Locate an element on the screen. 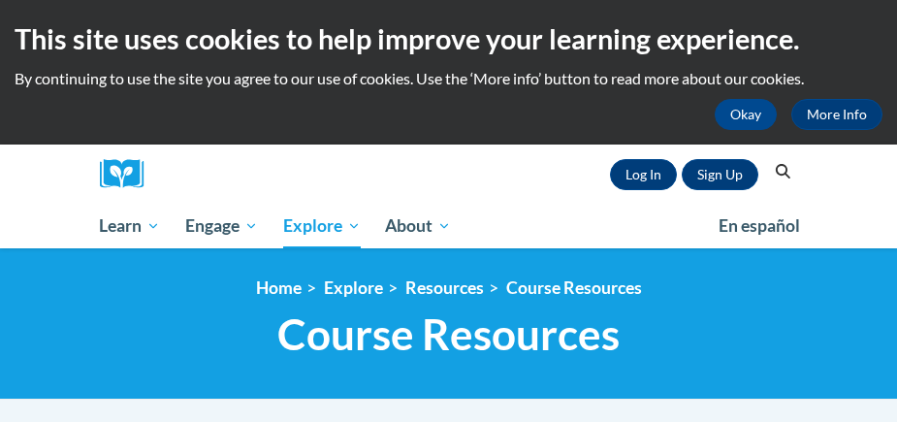 The height and width of the screenshot is (422, 897). a: Log In is located at coordinates (643, 175).